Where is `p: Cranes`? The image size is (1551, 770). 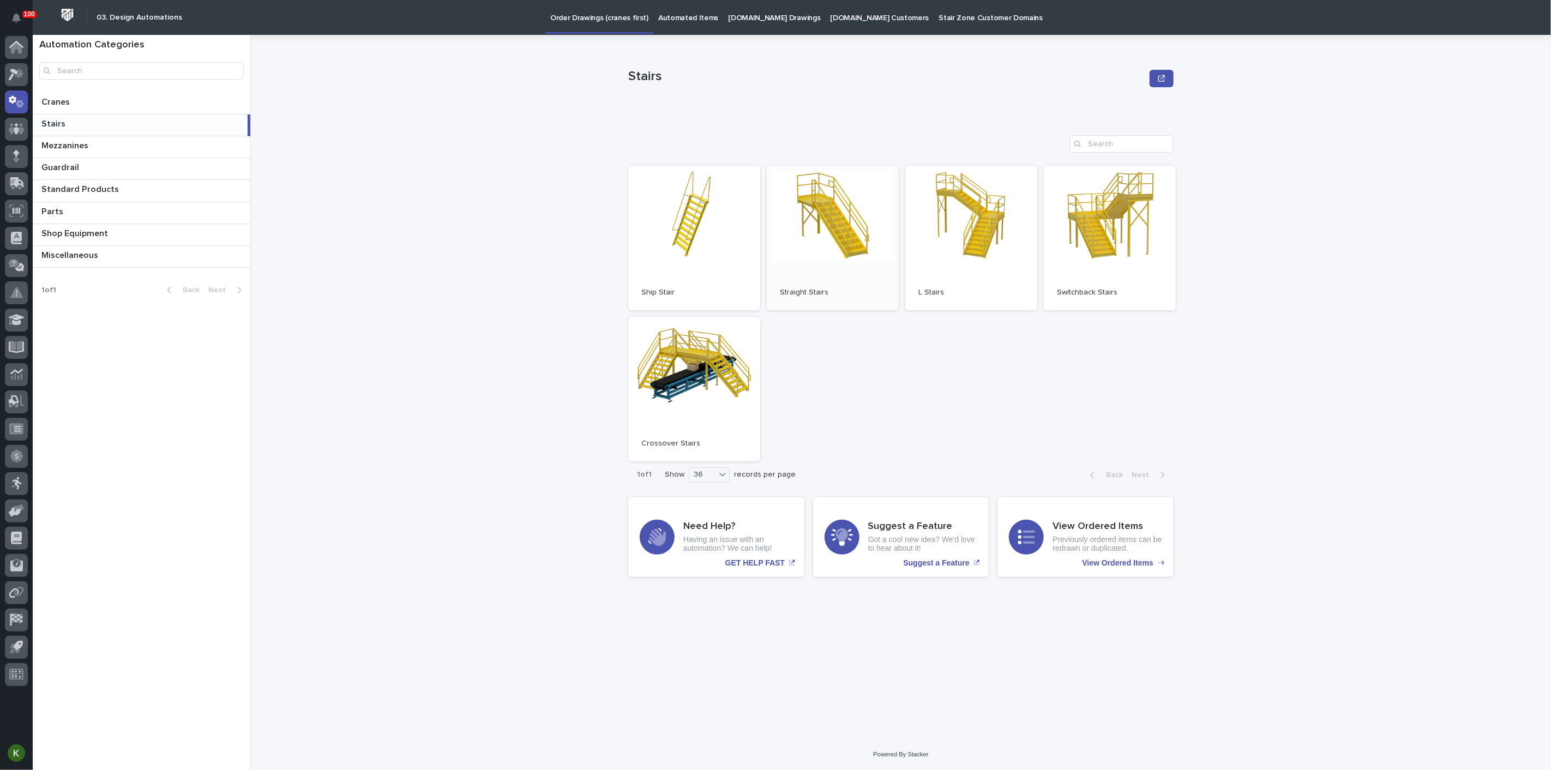
p: Cranes is located at coordinates (57, 101).